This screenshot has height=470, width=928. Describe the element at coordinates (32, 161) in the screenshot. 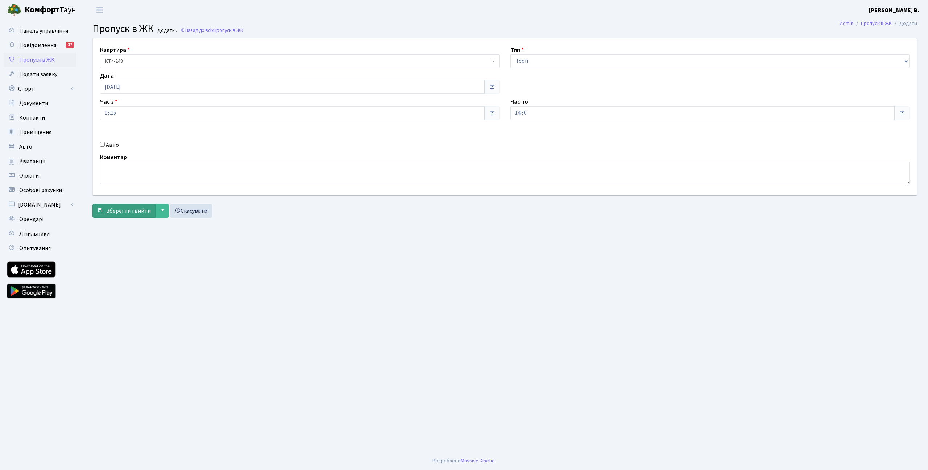

I see `span: Квитанції` at that location.